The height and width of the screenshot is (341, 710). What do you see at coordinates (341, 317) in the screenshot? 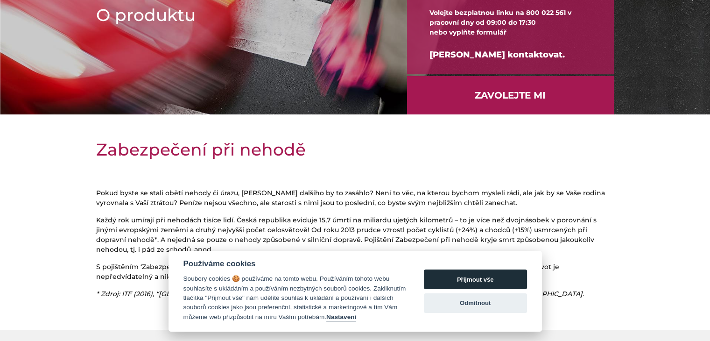
I see `button: Nastavení` at bounding box center [341, 317].